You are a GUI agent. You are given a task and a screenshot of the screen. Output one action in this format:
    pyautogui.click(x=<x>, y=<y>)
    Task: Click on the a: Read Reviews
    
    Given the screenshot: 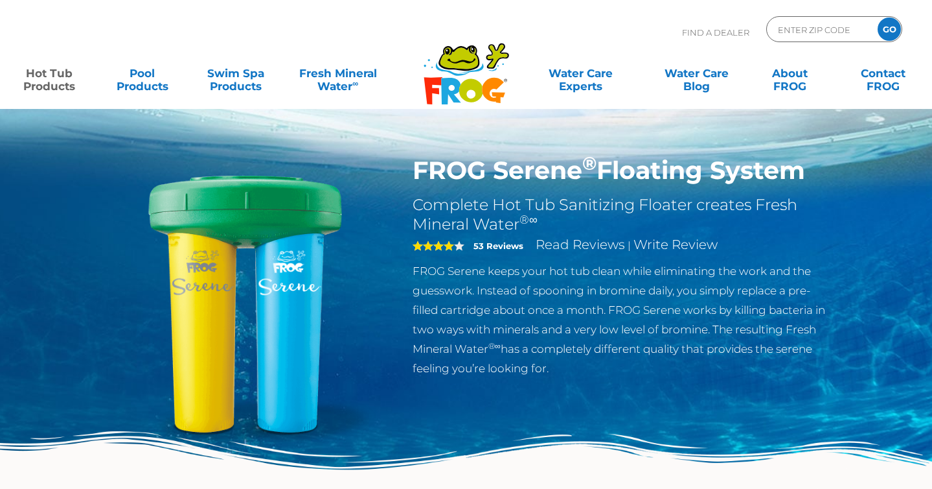 What is the action you would take?
    pyautogui.click(x=581, y=244)
    